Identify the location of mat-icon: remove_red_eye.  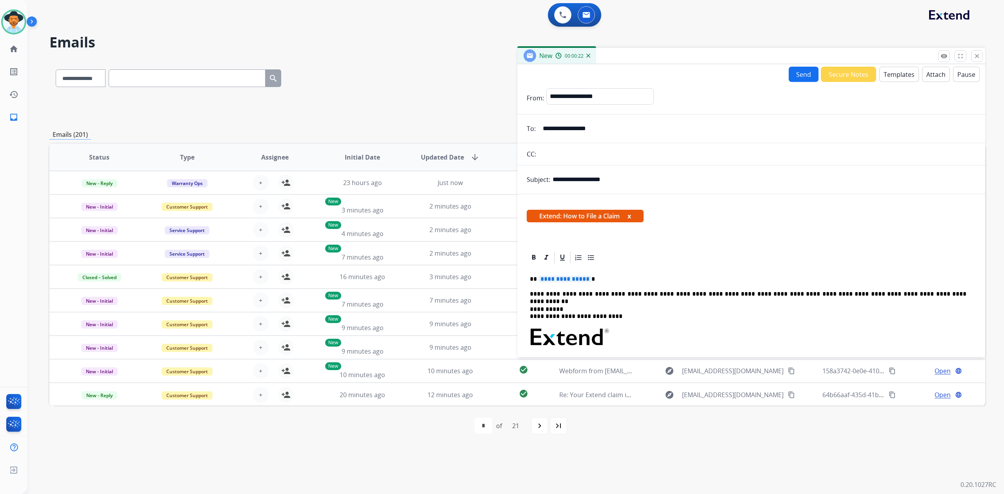
(944, 56).